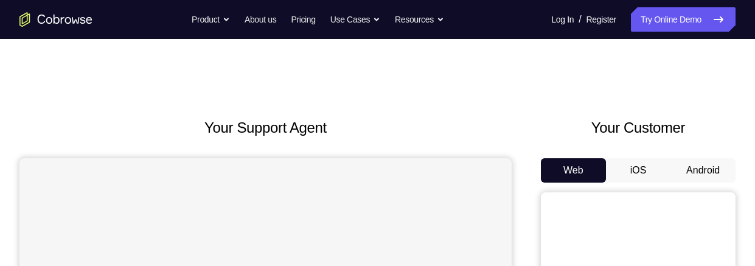  I want to click on button: Resources, so click(419, 19).